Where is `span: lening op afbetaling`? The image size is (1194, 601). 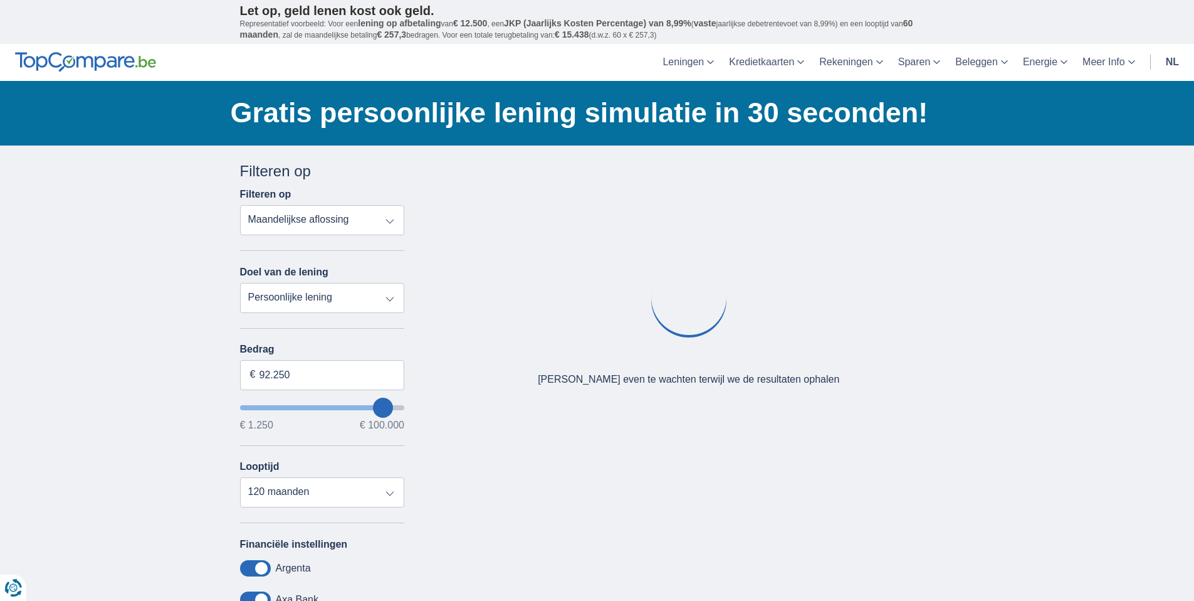 span: lening op afbetaling is located at coordinates (399, 23).